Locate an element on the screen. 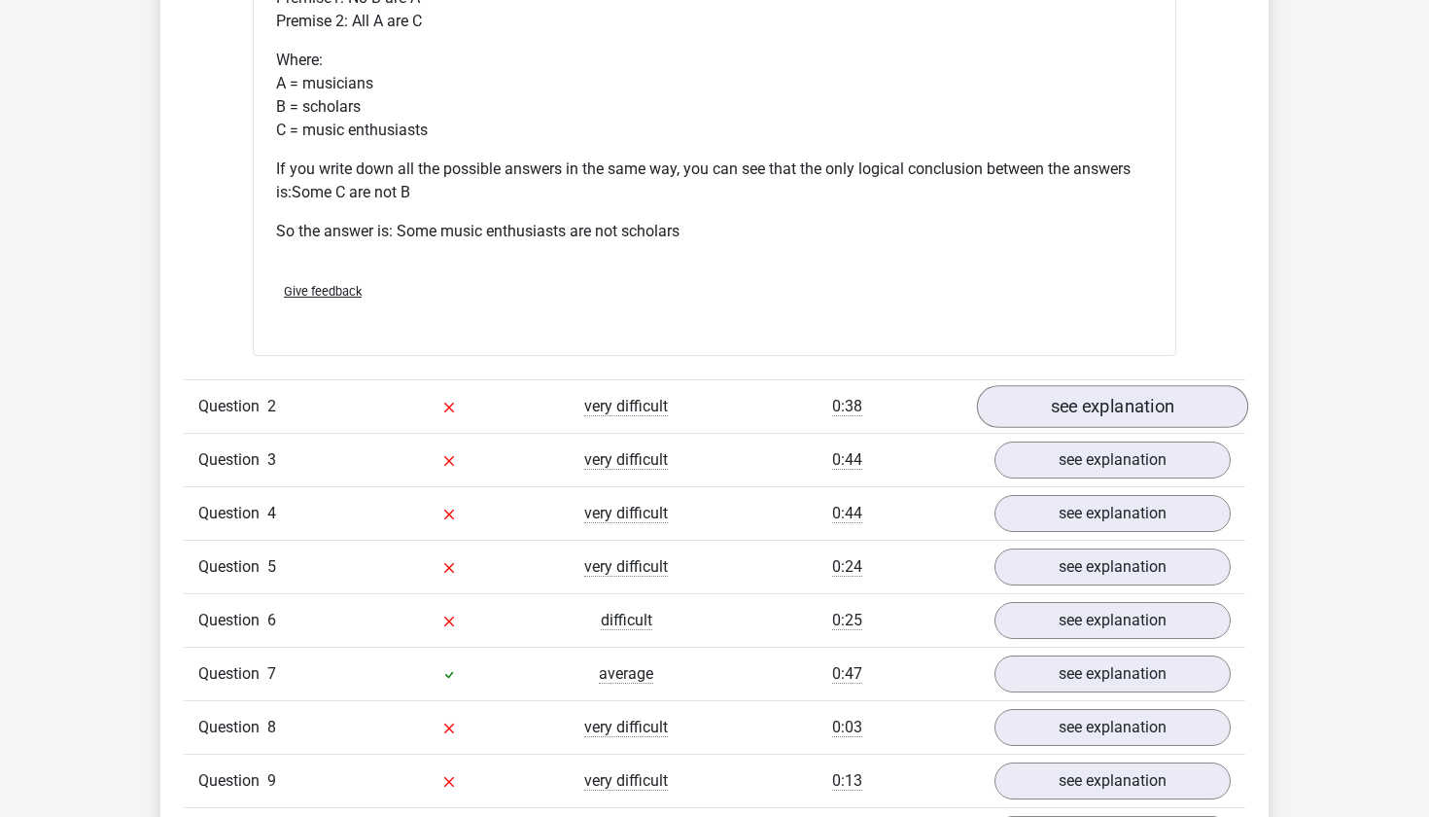 This screenshot has width=1429, height=817. p: If you write down all the possible answers in the same way, you can see that the only logical con... is located at coordinates (715, 181).